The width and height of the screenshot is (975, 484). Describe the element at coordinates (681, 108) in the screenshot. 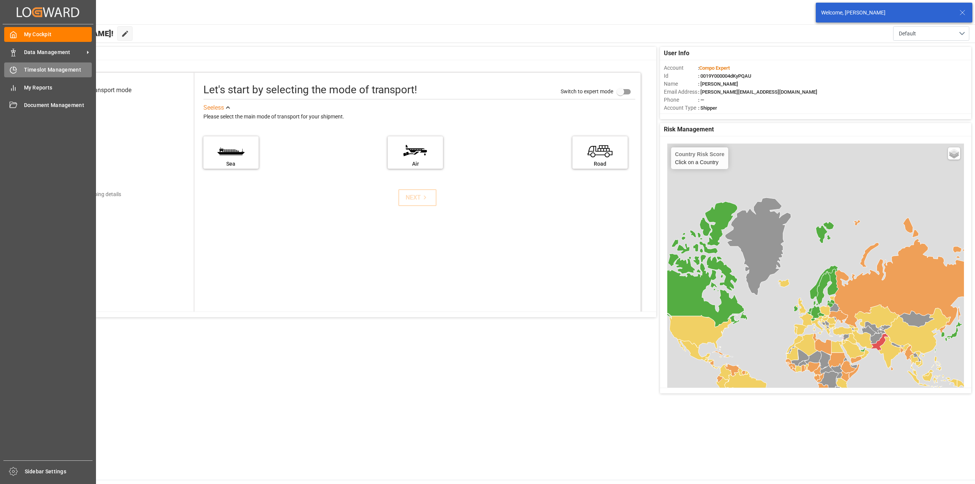

I see `span: Account Type` at that location.